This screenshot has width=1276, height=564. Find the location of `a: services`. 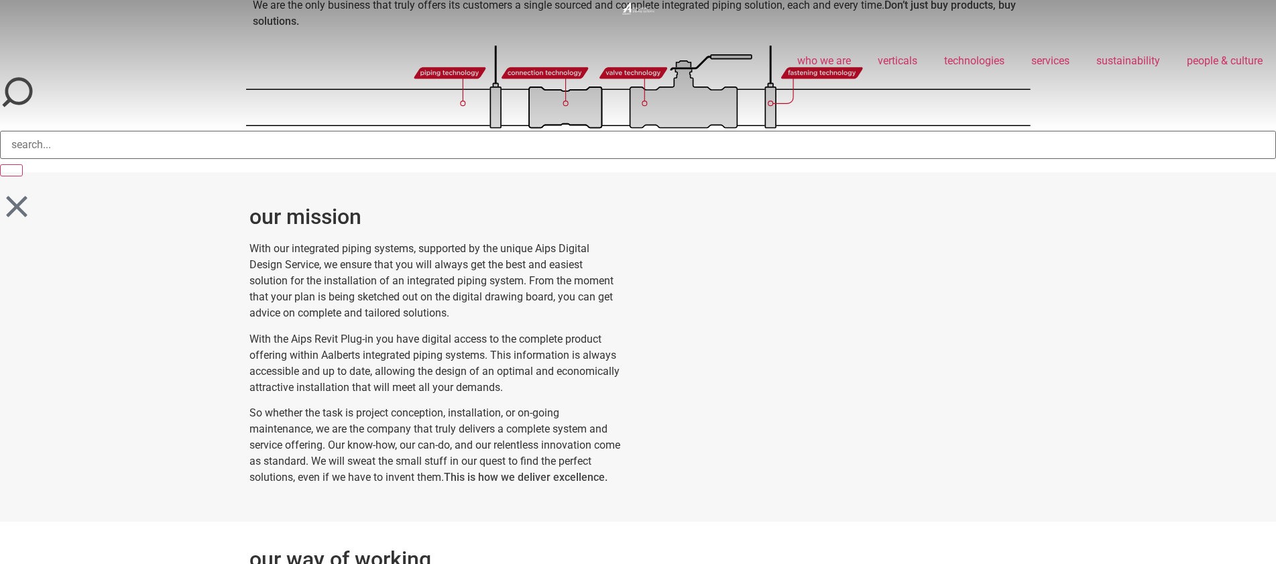

a: services is located at coordinates (1050, 61).